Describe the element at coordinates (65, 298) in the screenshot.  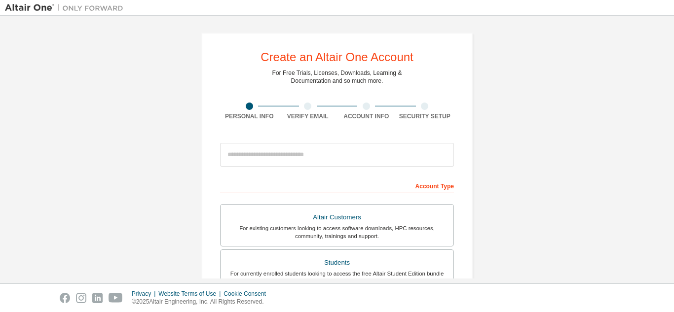
I see `img: facebook.svg` at that location.